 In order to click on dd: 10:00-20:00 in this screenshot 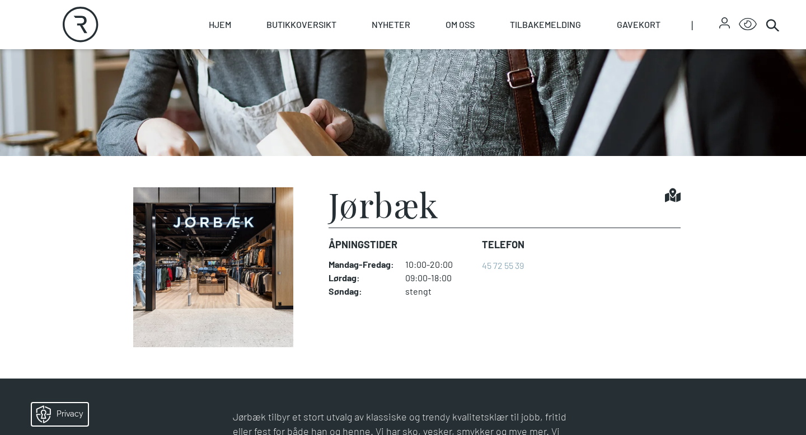, I will do `click(439, 265)`.